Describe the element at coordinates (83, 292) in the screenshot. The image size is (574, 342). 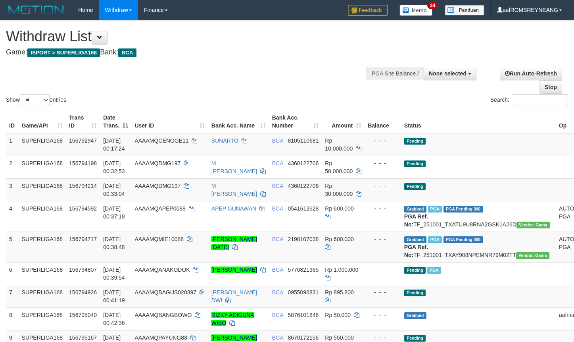
I see `span: 156794926` at that location.